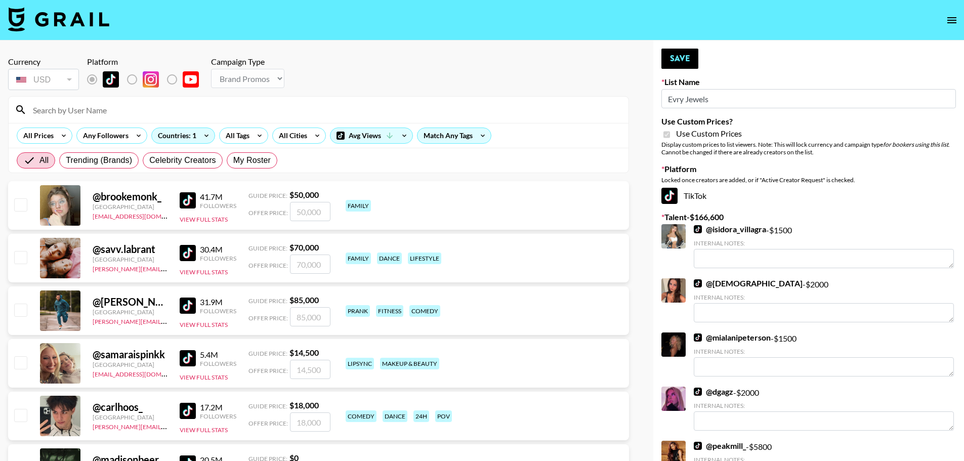  Describe the element at coordinates (310, 317) in the screenshot. I see `input: 85,000` at that location.